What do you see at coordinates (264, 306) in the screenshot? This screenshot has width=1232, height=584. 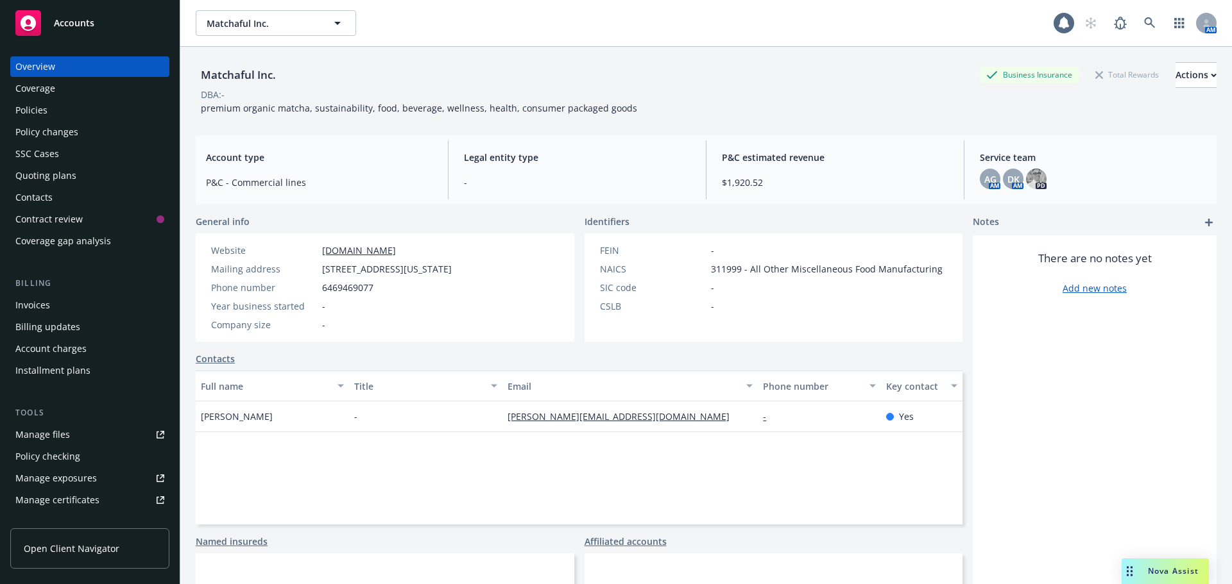 I see `div: Year business started` at bounding box center [264, 306].